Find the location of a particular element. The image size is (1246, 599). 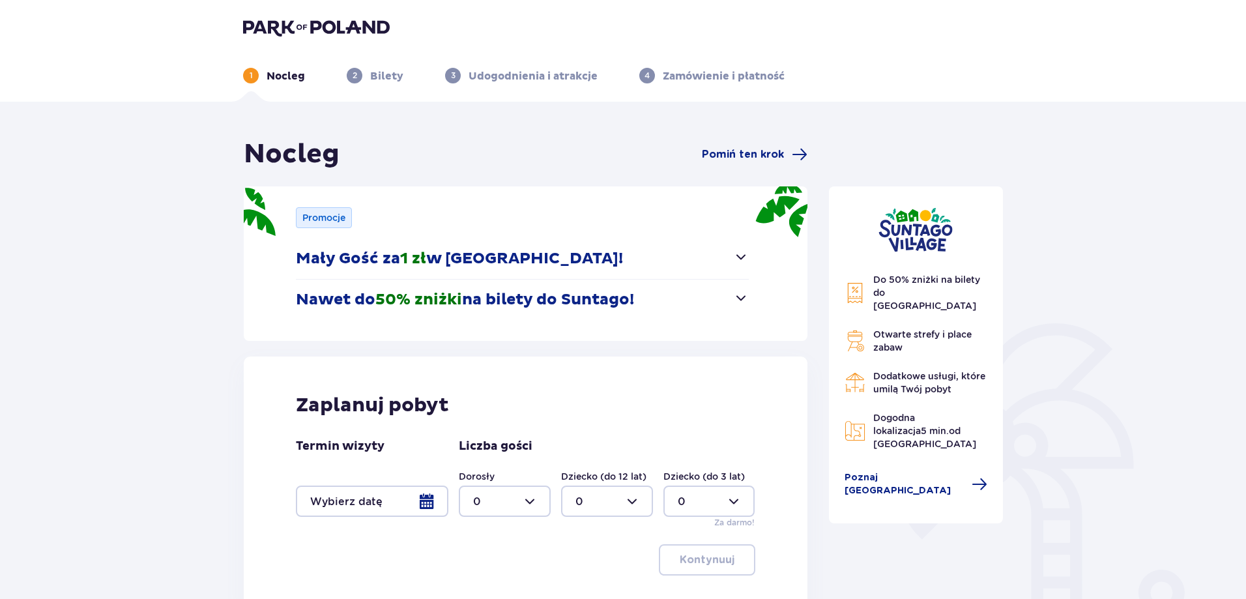

p: Bilety is located at coordinates (386, 76).